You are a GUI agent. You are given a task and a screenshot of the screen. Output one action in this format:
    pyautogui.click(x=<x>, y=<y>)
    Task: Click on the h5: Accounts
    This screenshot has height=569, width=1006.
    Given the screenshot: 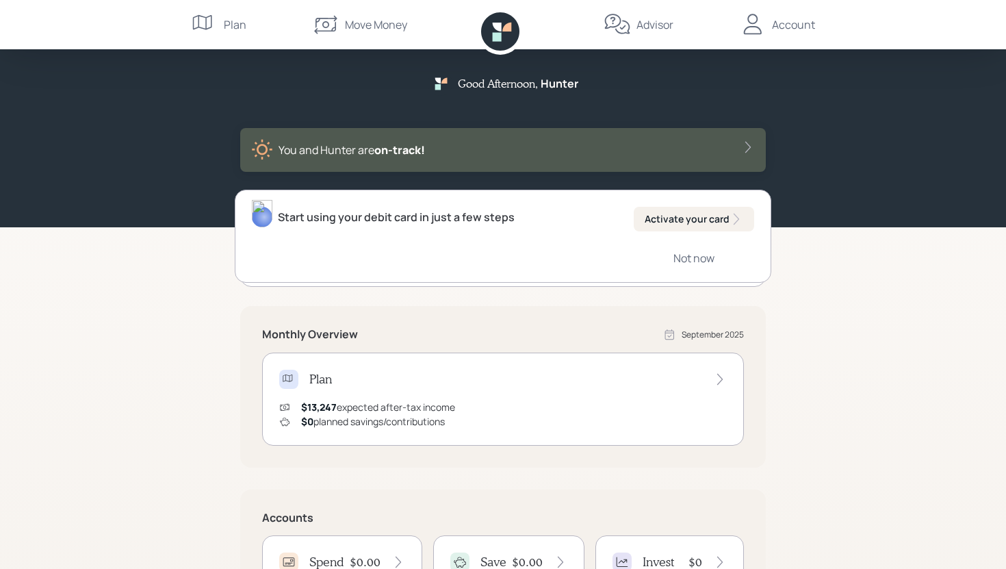 What is the action you would take?
    pyautogui.click(x=503, y=518)
    